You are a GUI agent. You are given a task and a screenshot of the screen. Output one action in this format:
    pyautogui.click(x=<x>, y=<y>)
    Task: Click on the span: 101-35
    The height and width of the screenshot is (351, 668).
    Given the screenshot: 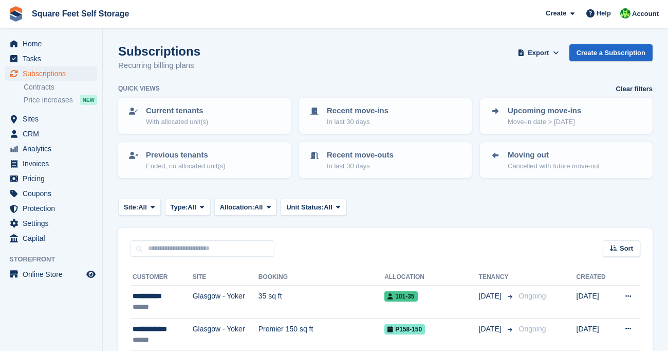 What is the action you would take?
    pyautogui.click(x=401, y=296)
    